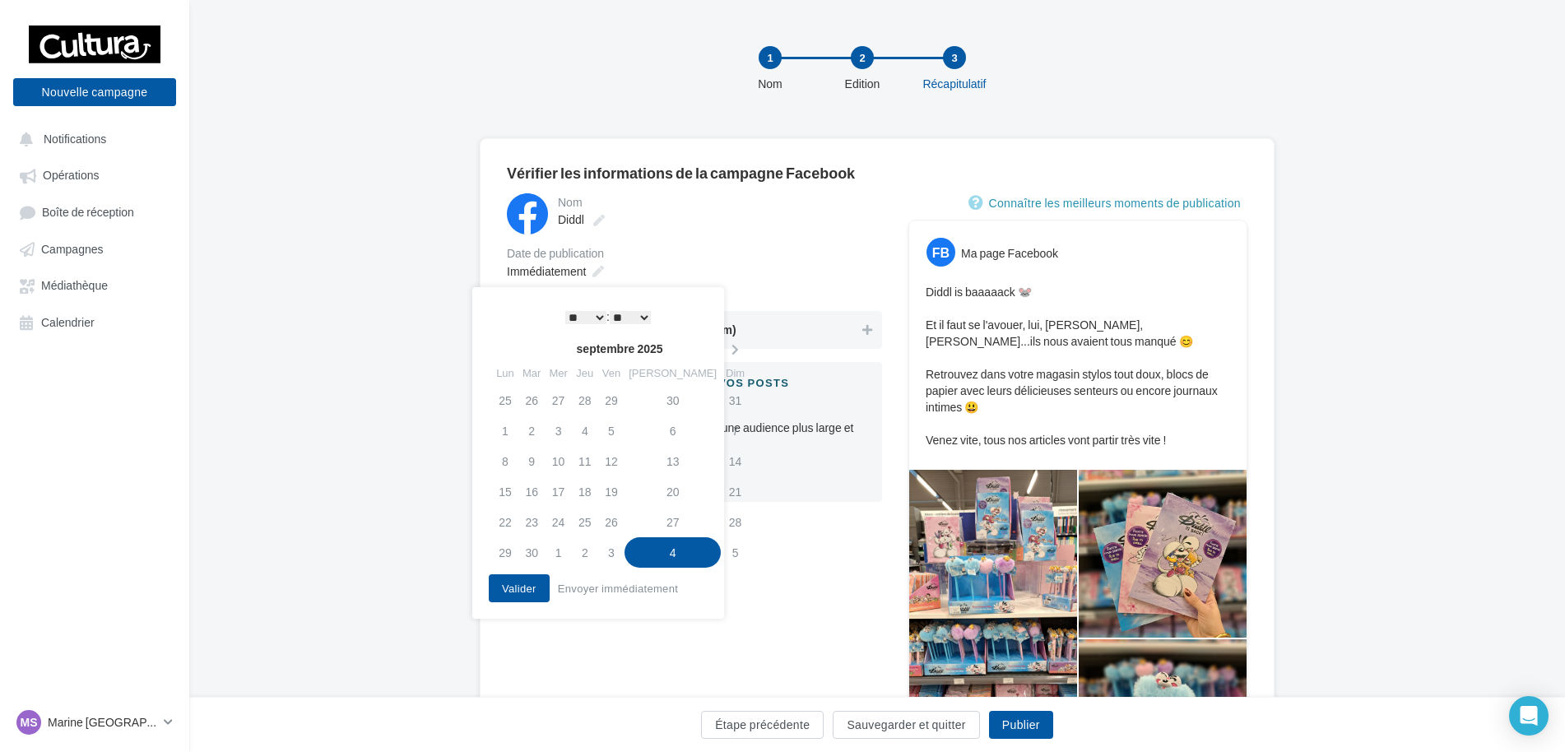 The height and width of the screenshot is (752, 1565). What do you see at coordinates (571, 219) in the screenshot?
I see `span: Diddl` at bounding box center [571, 219].